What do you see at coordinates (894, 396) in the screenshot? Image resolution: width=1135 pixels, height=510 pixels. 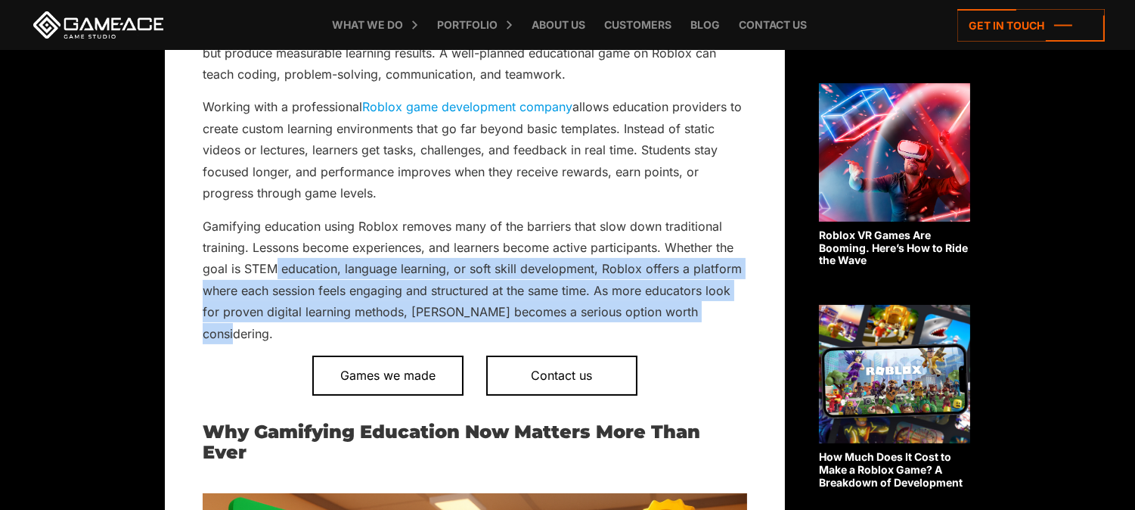 I see `a: How Much Does It Cost to Make a Roblox Game? A Breakdown of Development` at bounding box center [894, 396].